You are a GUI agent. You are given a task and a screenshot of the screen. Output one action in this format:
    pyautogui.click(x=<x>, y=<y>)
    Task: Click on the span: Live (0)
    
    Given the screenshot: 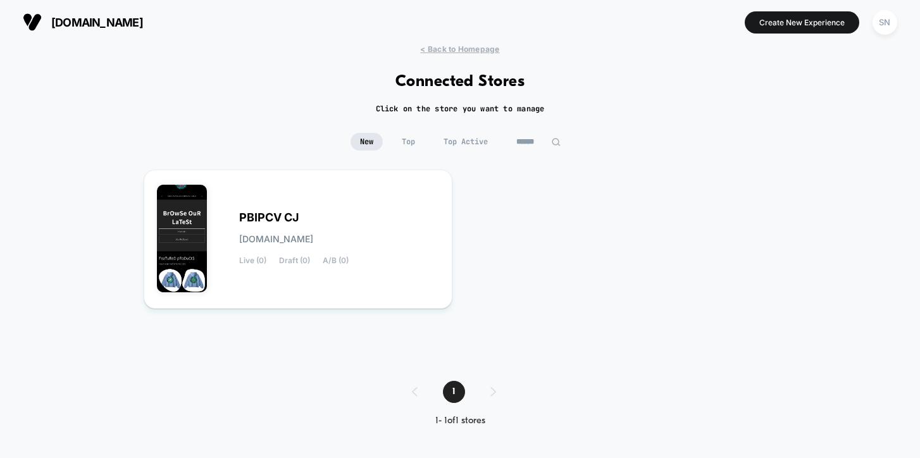 What is the action you would take?
    pyautogui.click(x=253, y=261)
    